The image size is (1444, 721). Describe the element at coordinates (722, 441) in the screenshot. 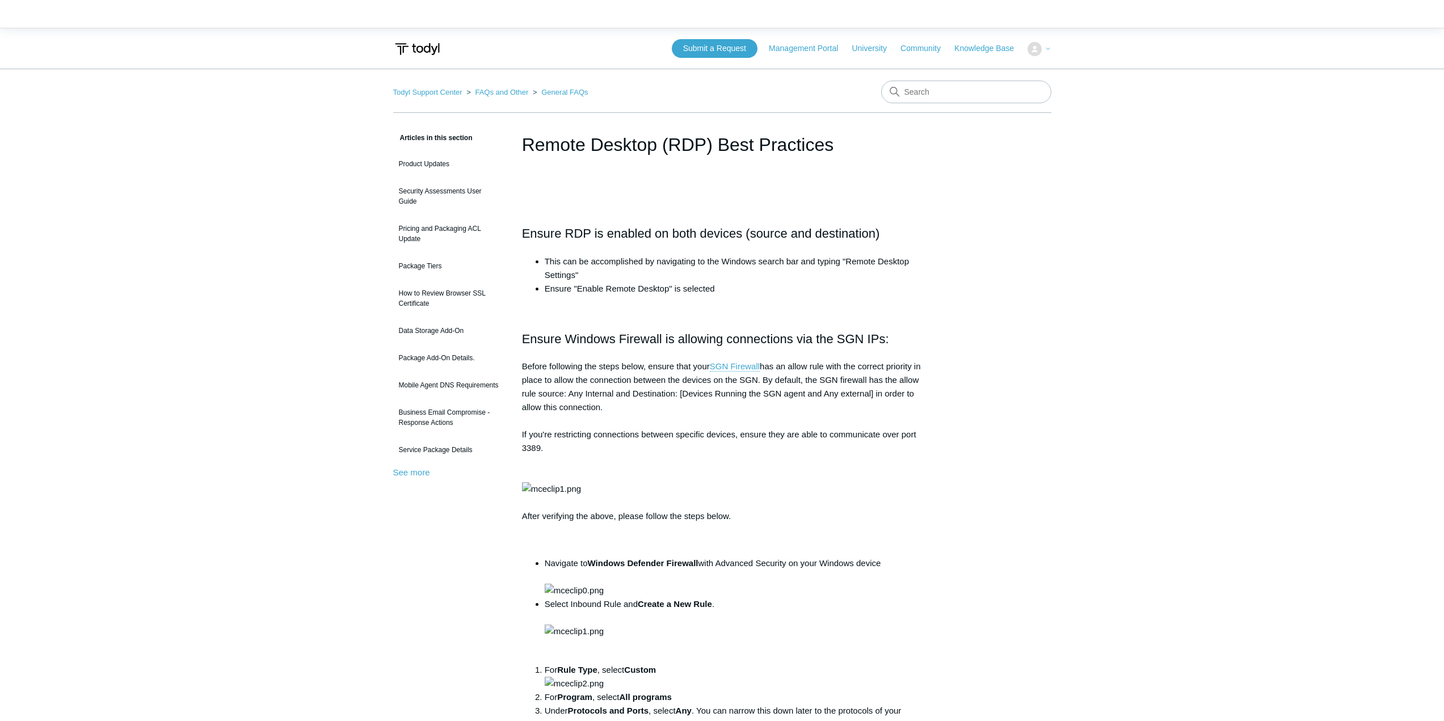

I see `p: Before following the steps below, ensure that your has an allow rule with the correct priority in...` at that location.